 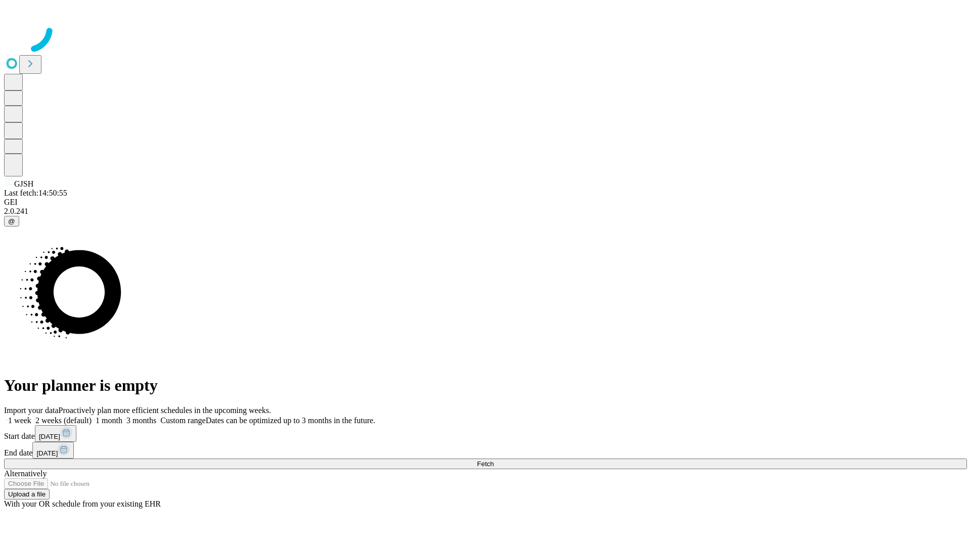 I want to click on span: 1 week, so click(x=20, y=420).